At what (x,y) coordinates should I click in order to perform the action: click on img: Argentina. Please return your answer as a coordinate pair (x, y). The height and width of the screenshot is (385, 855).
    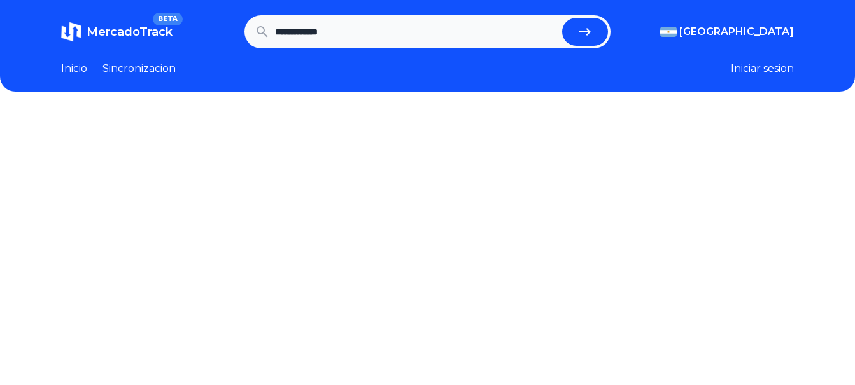
    Looking at the image, I should click on (669, 32).